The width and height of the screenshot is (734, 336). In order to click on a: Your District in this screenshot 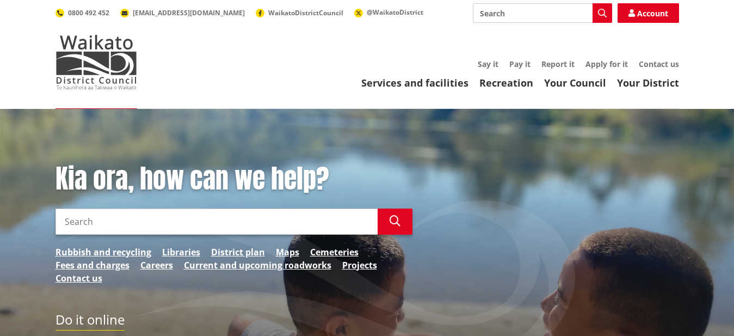, I will do `click(648, 83)`.